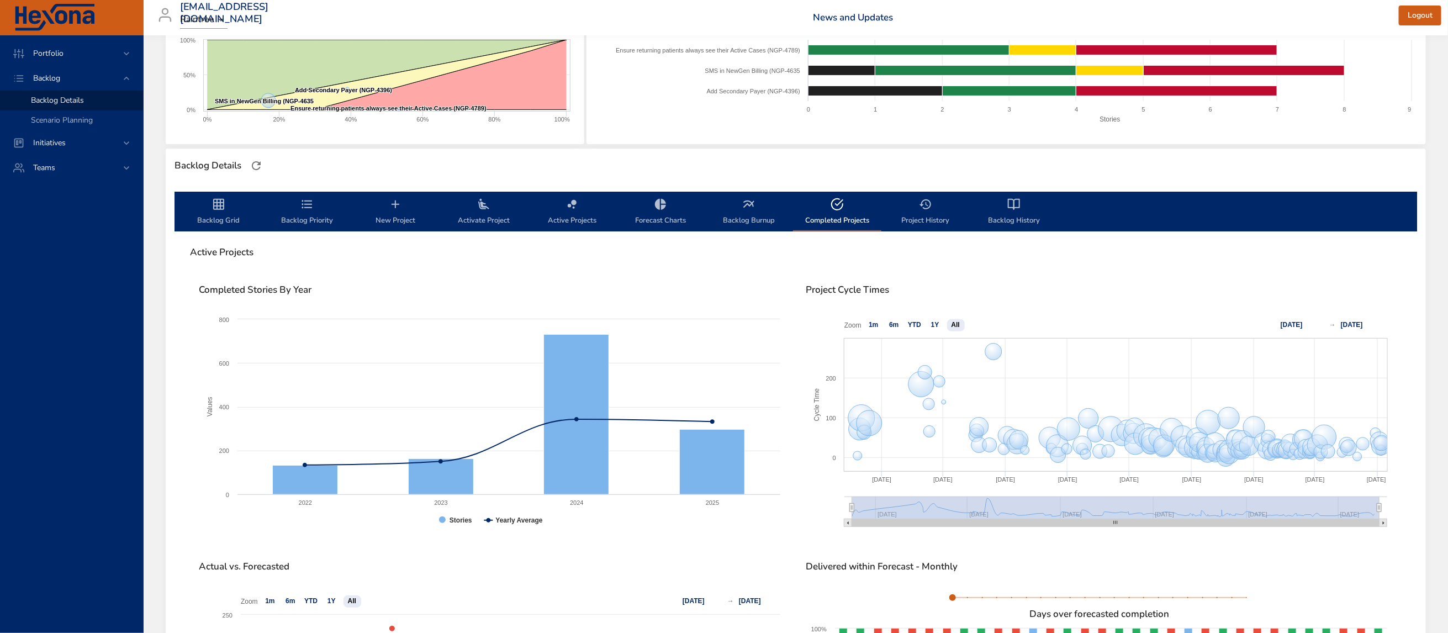 Image resolution: width=1448 pixels, height=633 pixels. I want to click on a: News and Updates, so click(853, 17).